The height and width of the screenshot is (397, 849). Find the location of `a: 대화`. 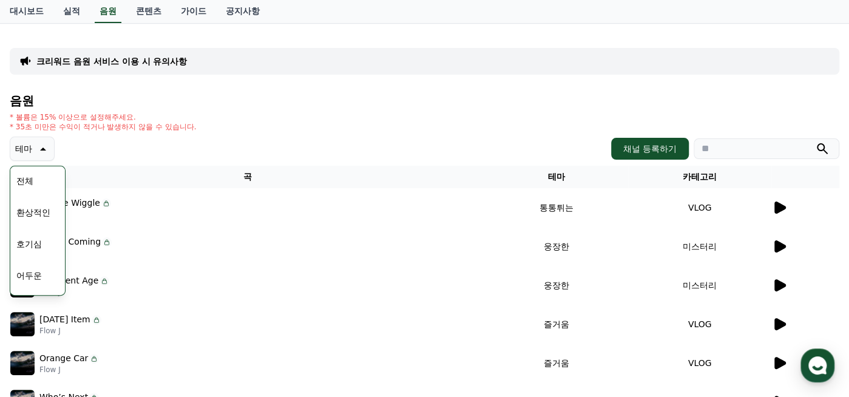

a: 대화 is located at coordinates (118, 311).